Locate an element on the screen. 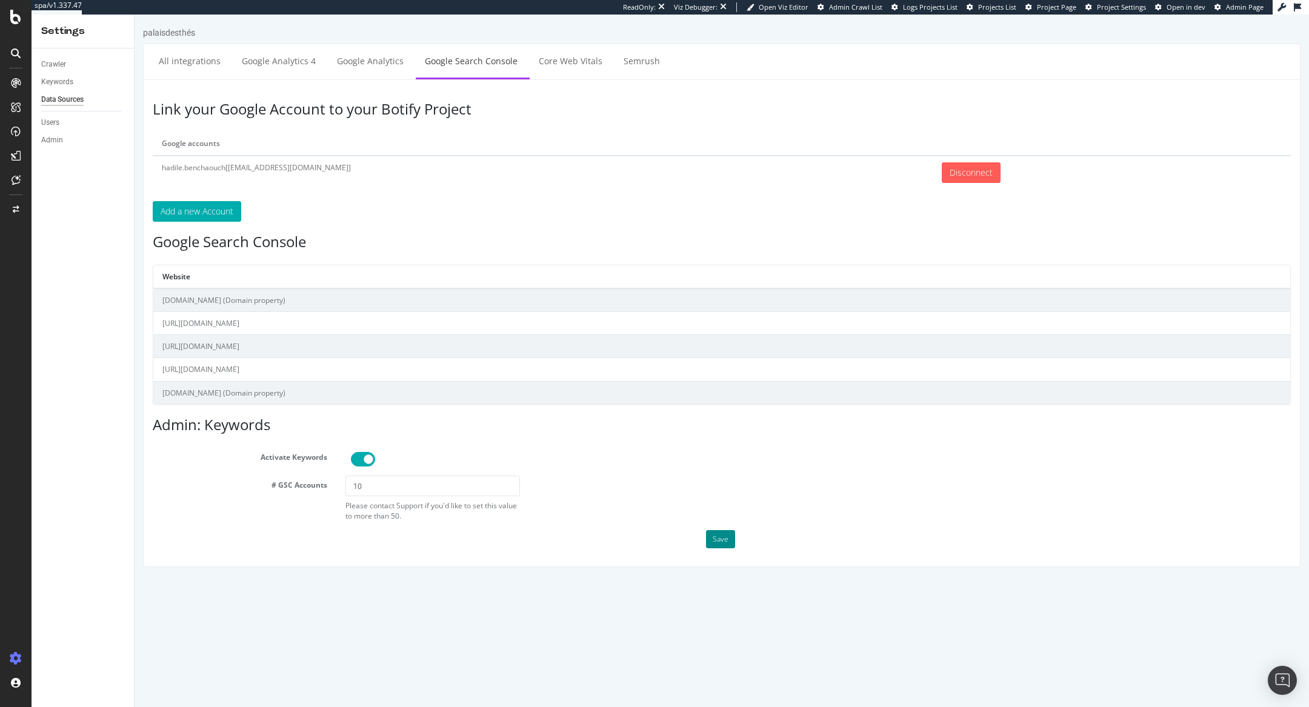  span: Project Settings is located at coordinates (1121, 7).